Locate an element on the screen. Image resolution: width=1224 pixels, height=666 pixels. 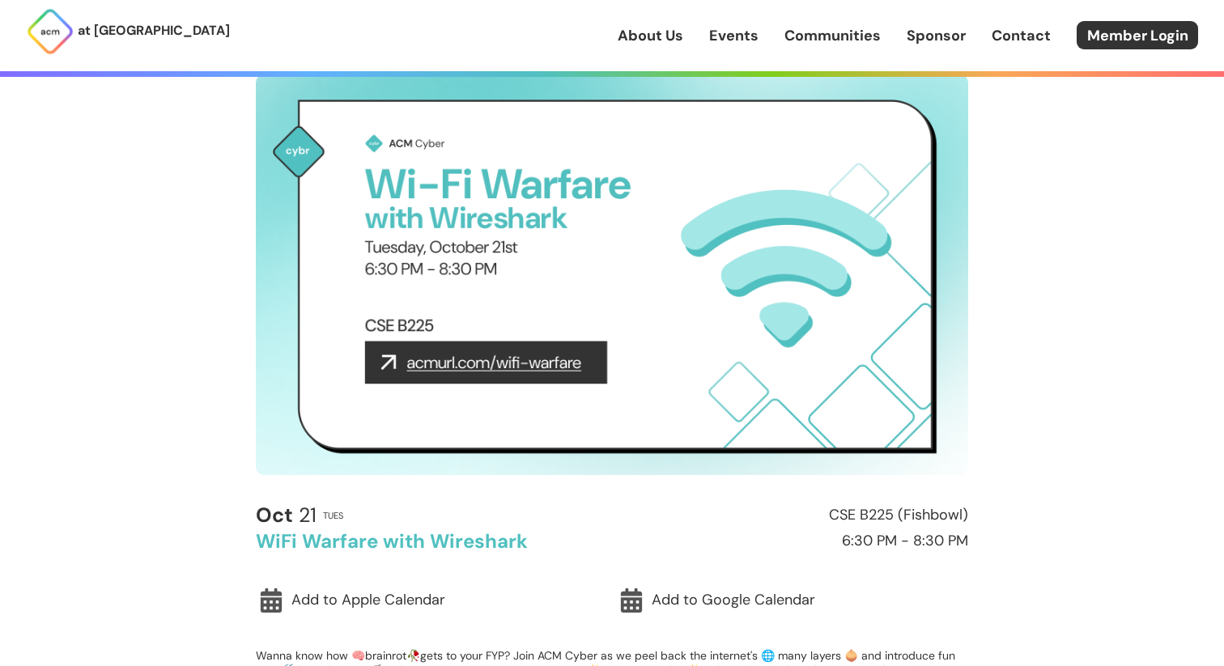
img: Event Cover Photo is located at coordinates (612, 274).